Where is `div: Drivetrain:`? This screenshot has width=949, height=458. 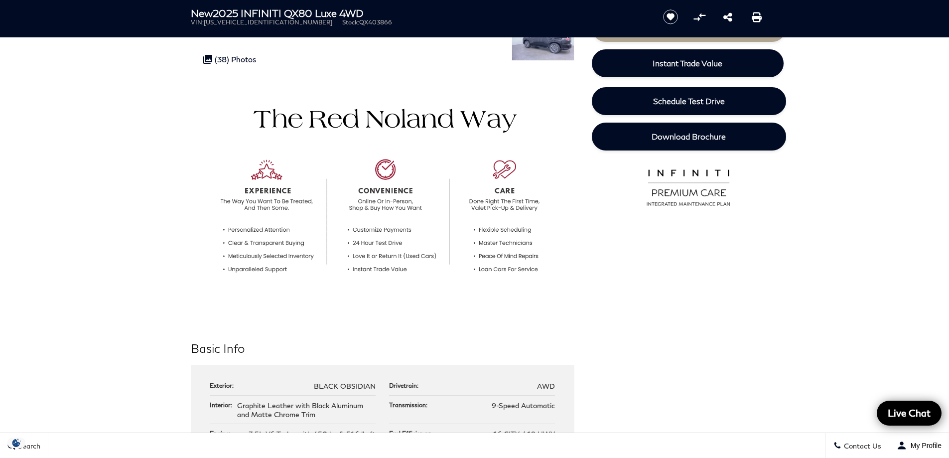 div: Drivetrain: is located at coordinates (406, 385).